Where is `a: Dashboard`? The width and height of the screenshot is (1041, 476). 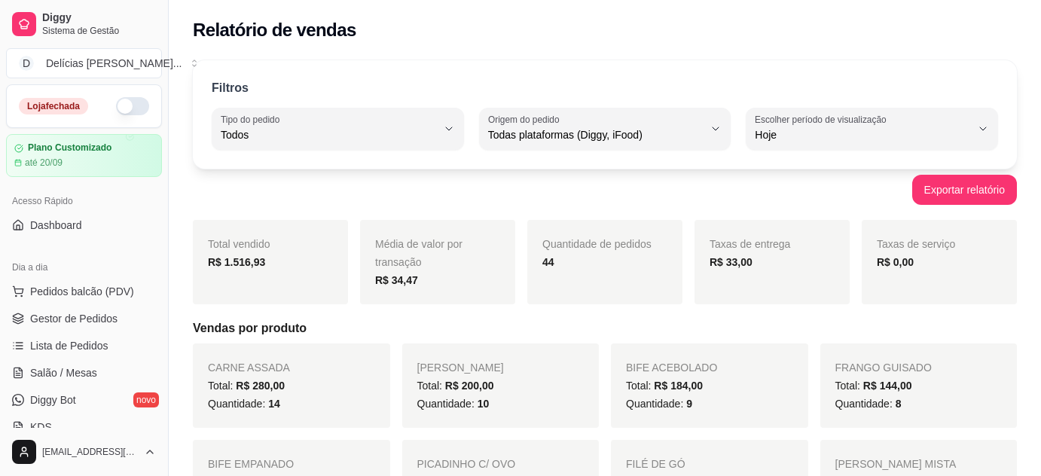
a: Dashboard is located at coordinates (84, 225).